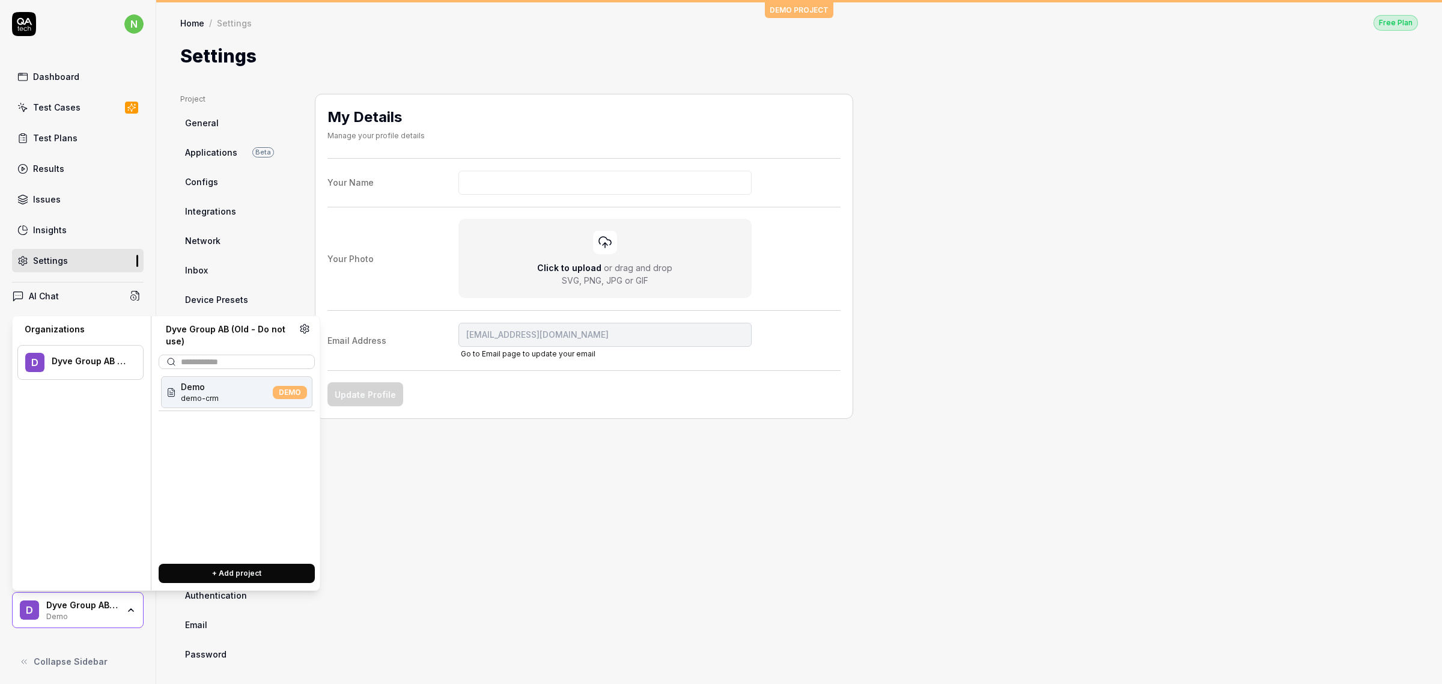 Image resolution: width=1442 pixels, height=684 pixels. What do you see at coordinates (196, 624) in the screenshot?
I see `span: Email` at bounding box center [196, 624].